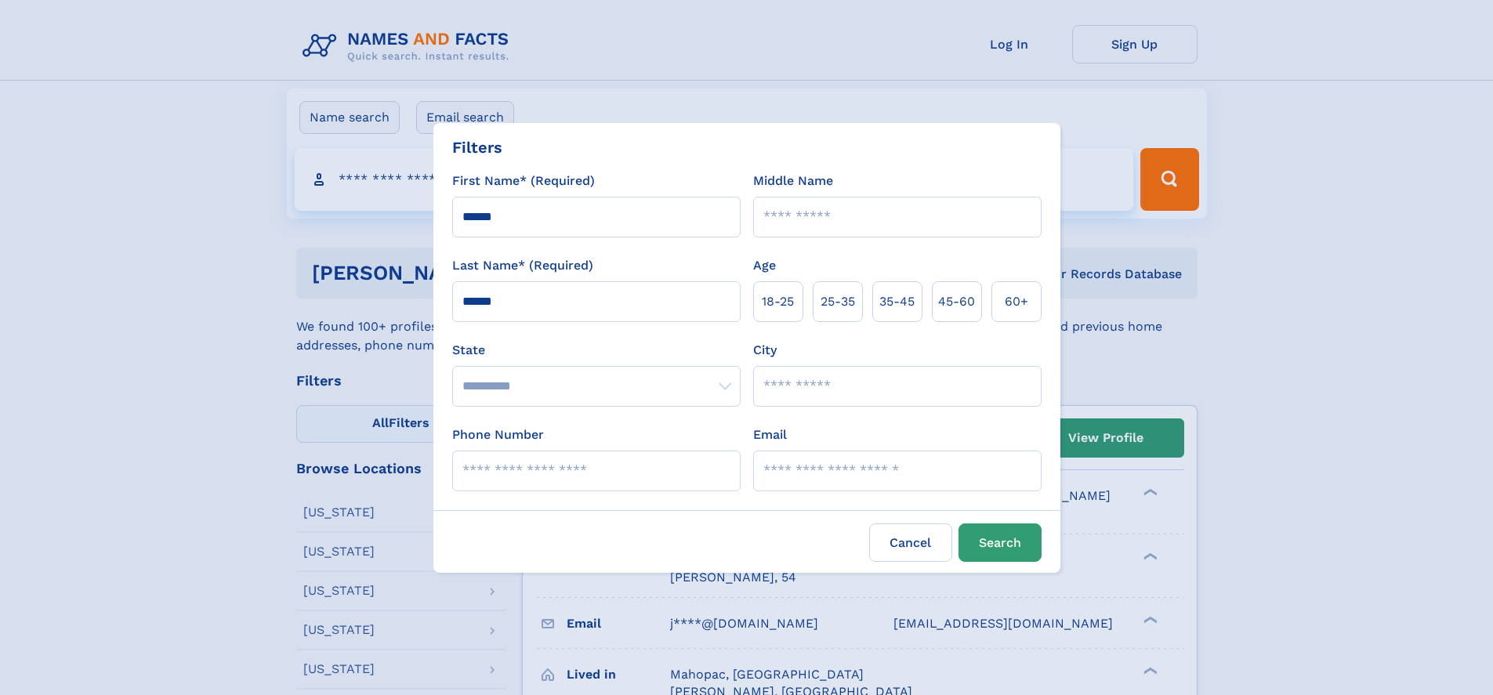 The image size is (1493, 695). Describe the element at coordinates (1016, 302) in the screenshot. I see `span: 60+` at that location.